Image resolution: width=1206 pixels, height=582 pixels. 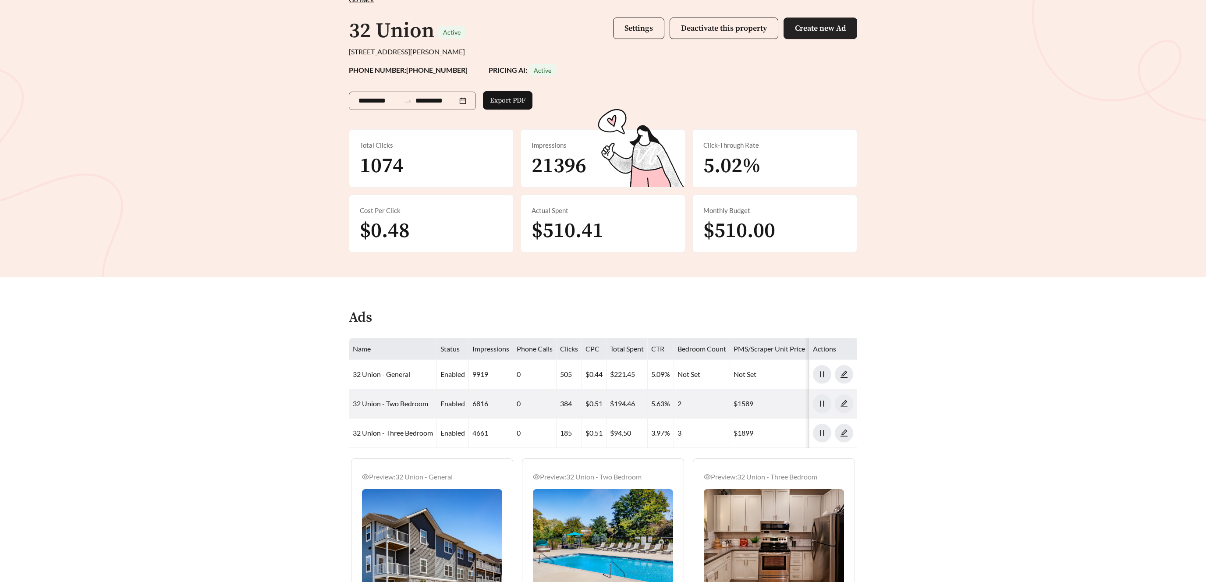 What do you see at coordinates (839, 349) in the screenshot?
I see `th: Responsive Ad Id` at bounding box center [839, 349].